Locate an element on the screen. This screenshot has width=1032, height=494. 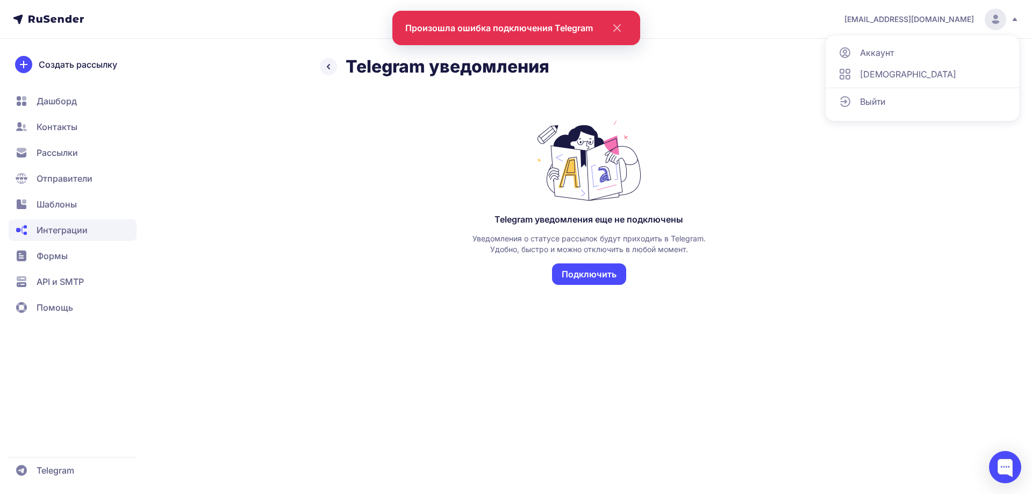
svg: close is located at coordinates (614, 28).